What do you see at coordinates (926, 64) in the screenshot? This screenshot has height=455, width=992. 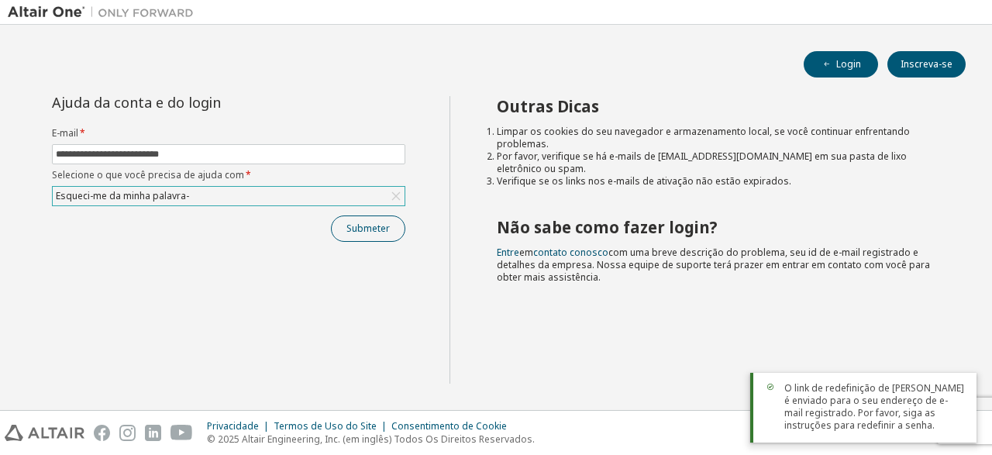 I see `button: Inscreva-se` at bounding box center [926, 64].